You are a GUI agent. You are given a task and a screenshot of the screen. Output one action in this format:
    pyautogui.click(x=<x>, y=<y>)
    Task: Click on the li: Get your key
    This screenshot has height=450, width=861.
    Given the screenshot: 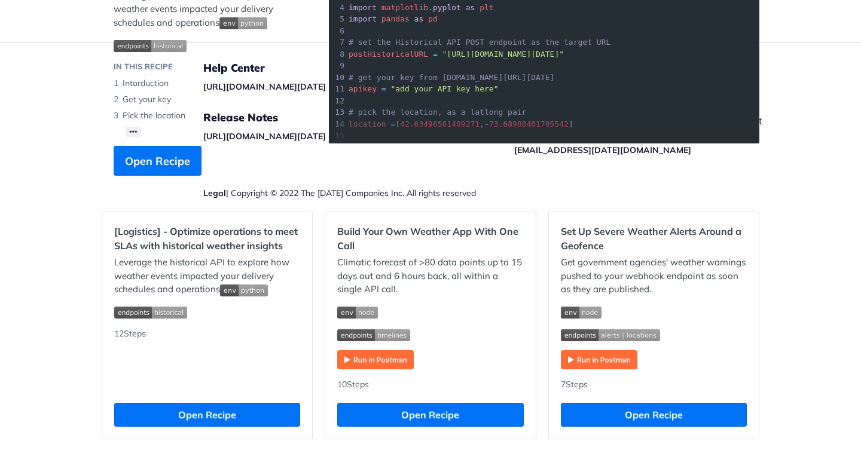 What is the action you would take?
    pyautogui.click(x=209, y=99)
    